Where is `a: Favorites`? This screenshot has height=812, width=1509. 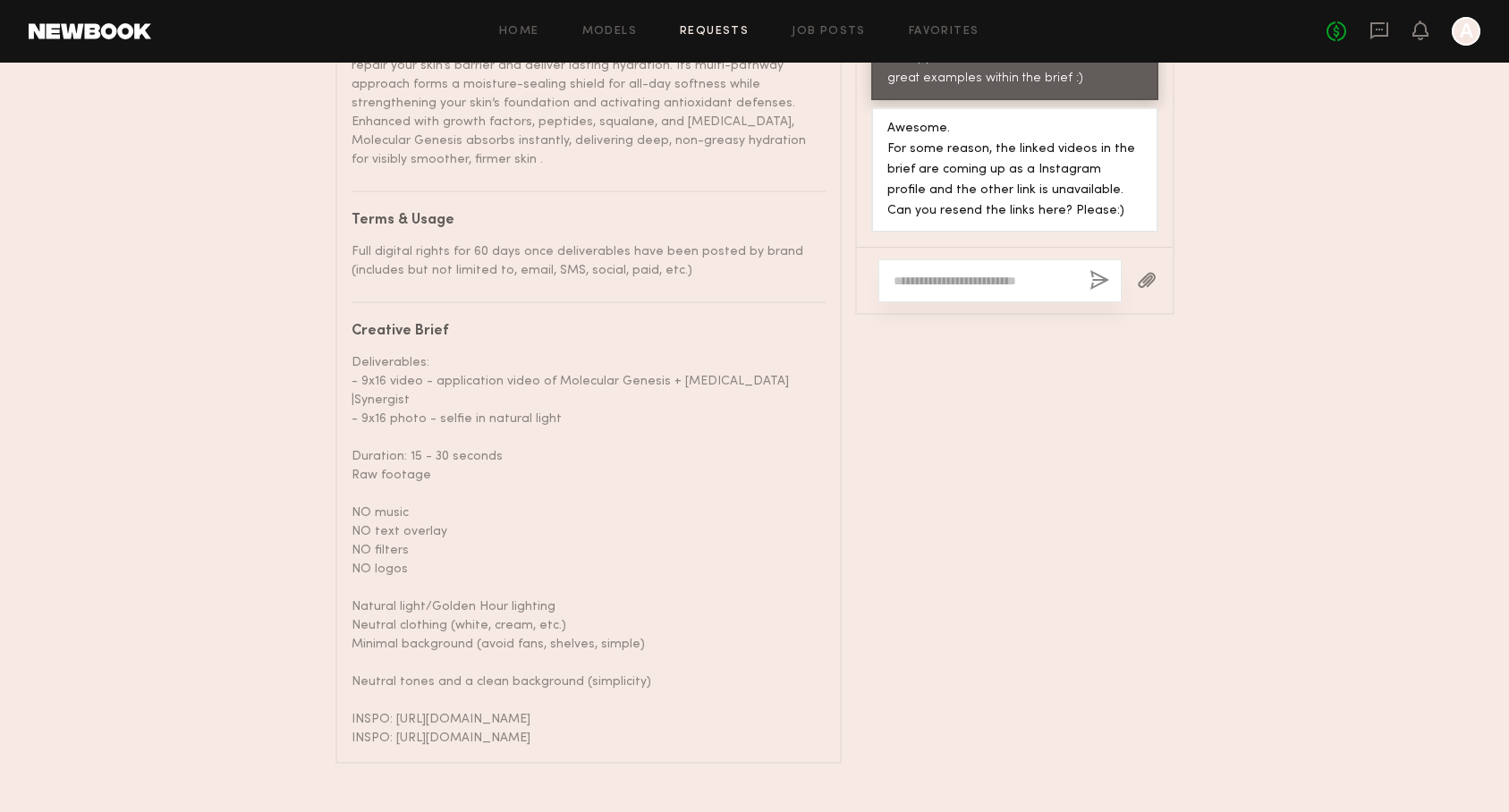
a: Favorites is located at coordinates (944, 32).